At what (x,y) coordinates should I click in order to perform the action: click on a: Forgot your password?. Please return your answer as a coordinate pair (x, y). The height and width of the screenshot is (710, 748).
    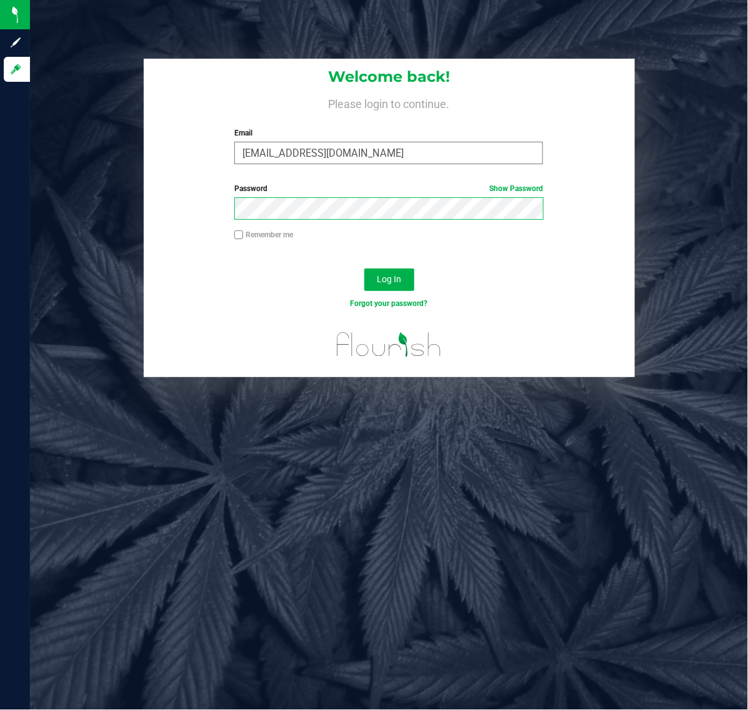
    Looking at the image, I should click on (388, 304).